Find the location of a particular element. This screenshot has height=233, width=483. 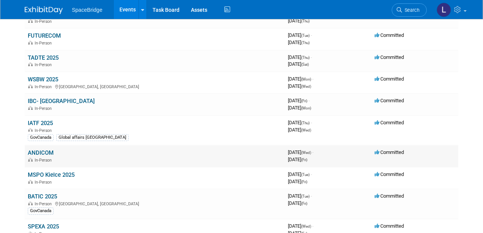

a: SPEXA 2025 is located at coordinates (43, 227).